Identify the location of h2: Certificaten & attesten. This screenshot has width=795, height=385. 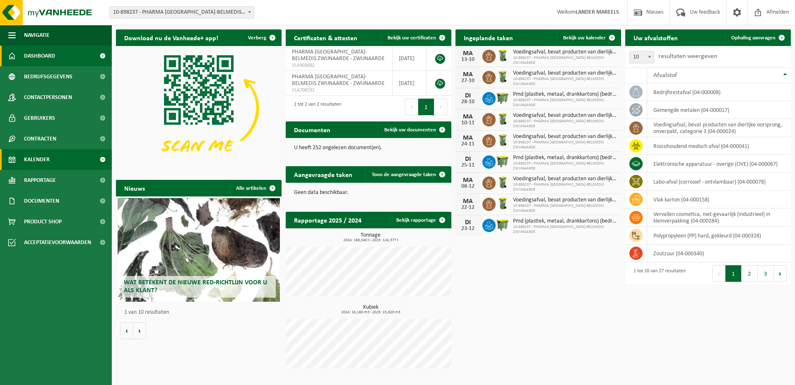
(325, 37).